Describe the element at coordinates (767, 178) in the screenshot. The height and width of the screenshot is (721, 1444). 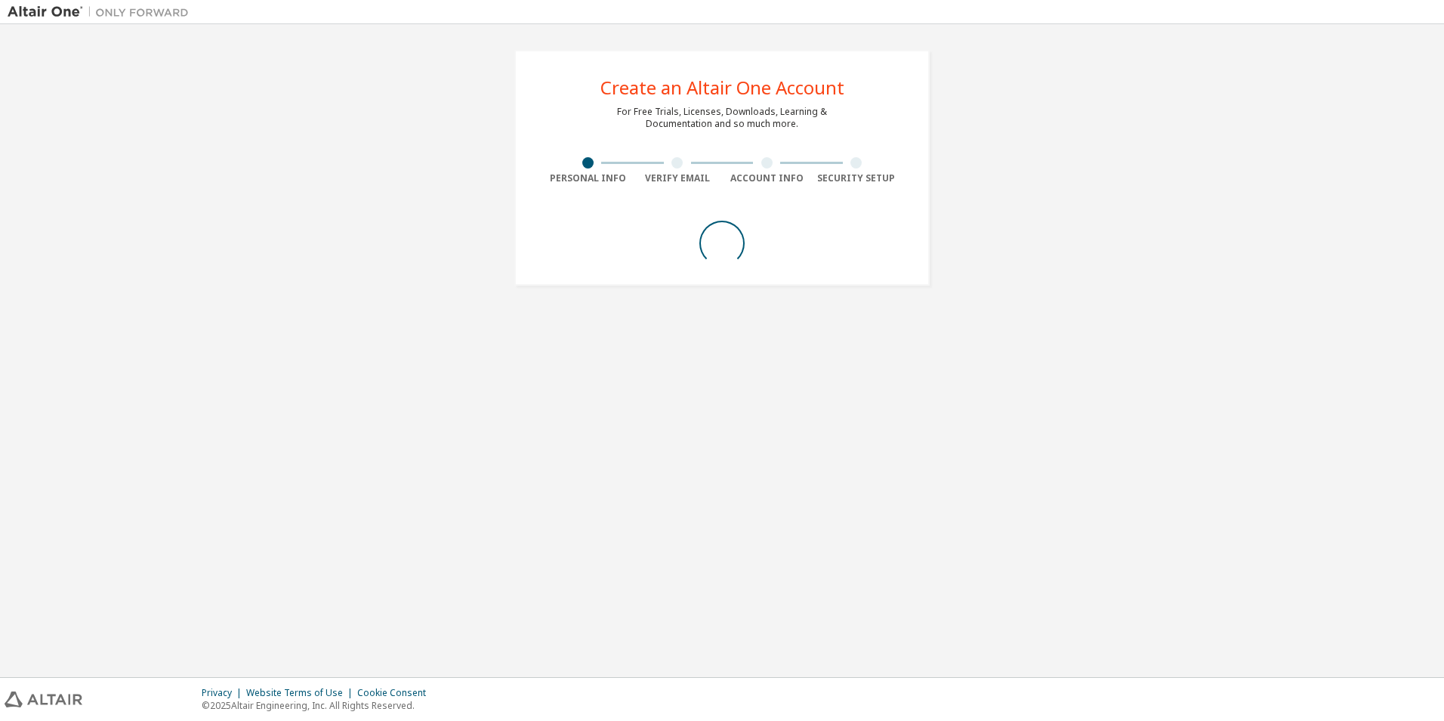
I see `div: Account Info` at that location.